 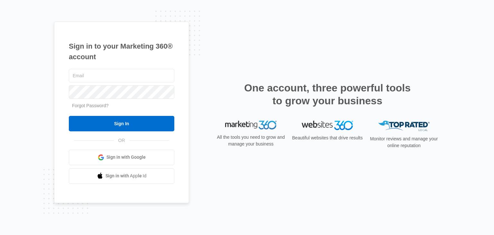 I want to click on input: Email, so click(x=122, y=76).